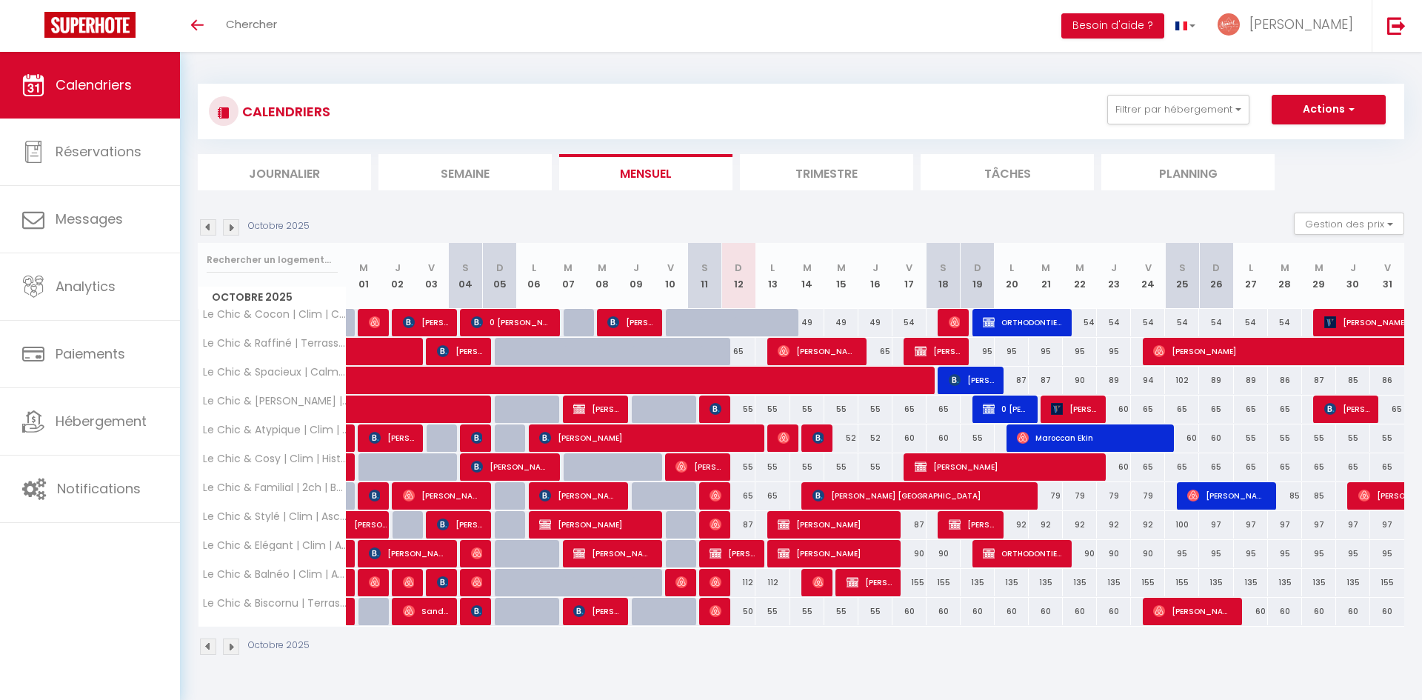  Describe the element at coordinates (1046, 276) in the screenshot. I see `th: 21` at that location.